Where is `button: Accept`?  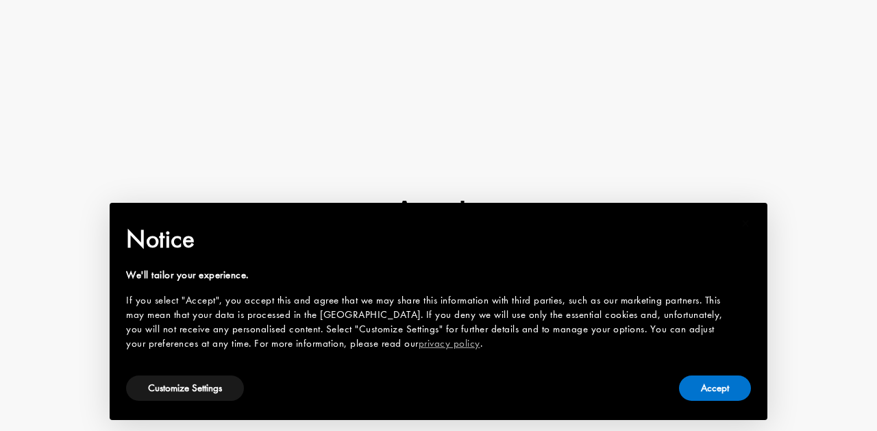
button: Accept is located at coordinates (715, 388).